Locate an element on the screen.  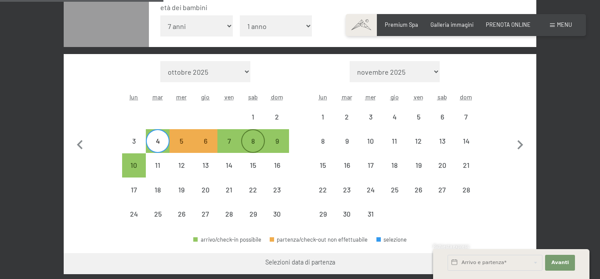
span: PRENOTA ONLINE is located at coordinates (508, 25).